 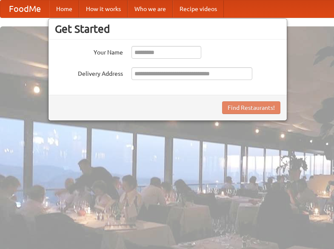 I want to click on a: Who we are, so click(x=150, y=9).